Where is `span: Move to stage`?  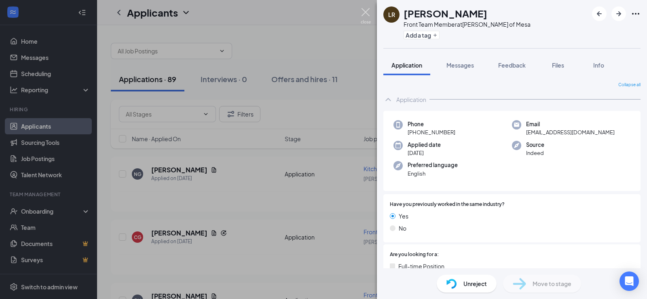
span: Move to stage is located at coordinates (552, 284).